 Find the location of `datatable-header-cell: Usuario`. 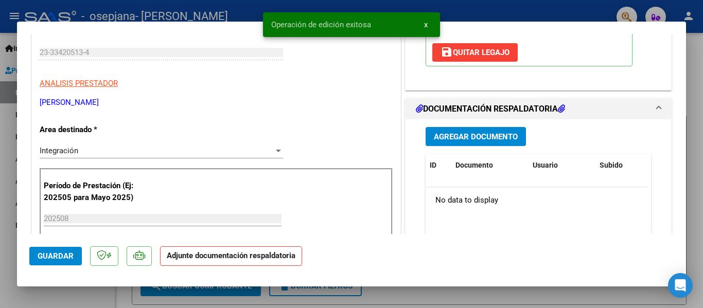

datatable-header-cell: Usuario is located at coordinates (562, 165).